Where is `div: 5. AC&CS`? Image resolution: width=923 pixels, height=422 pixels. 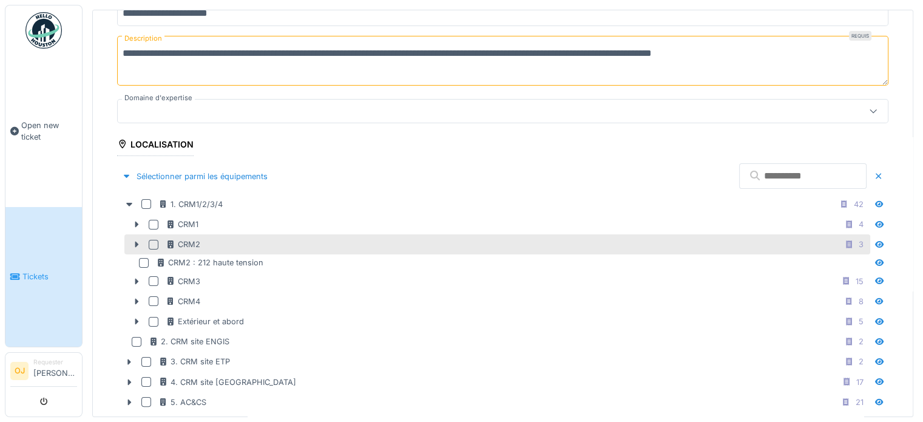
div: 5. AC&CS is located at coordinates (182, 402).